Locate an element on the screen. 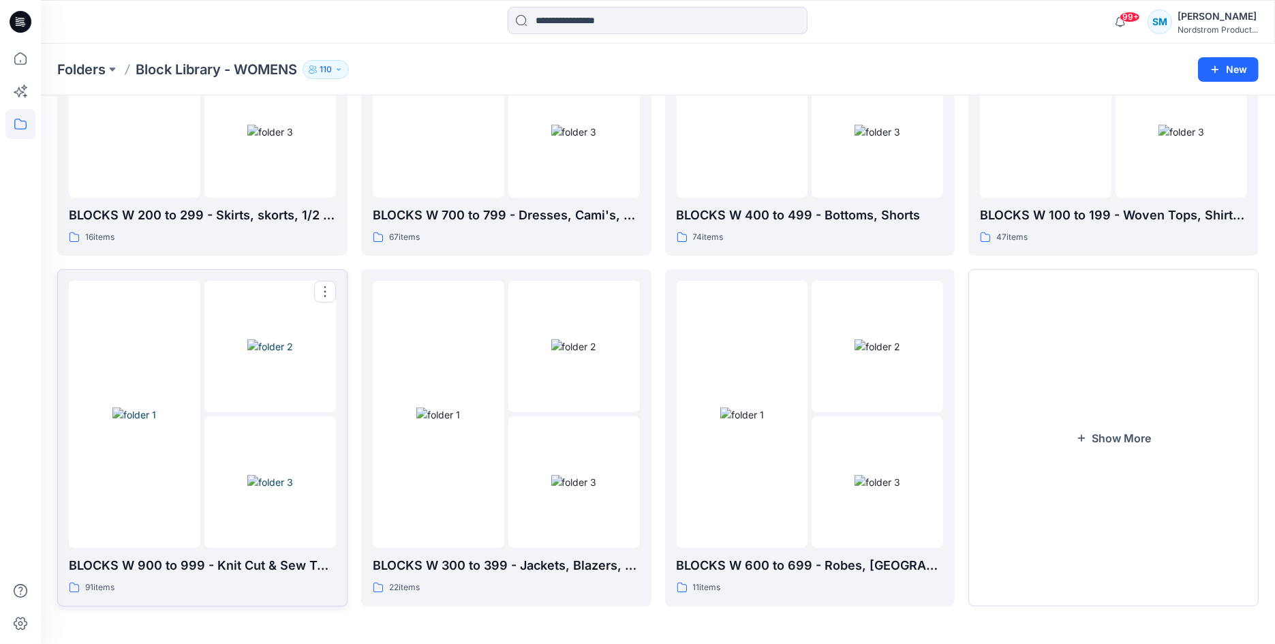  p: BLOCKS W 100 to 199 - Woven Tops, Shirts, PJ Tops is located at coordinates (1113, 215).